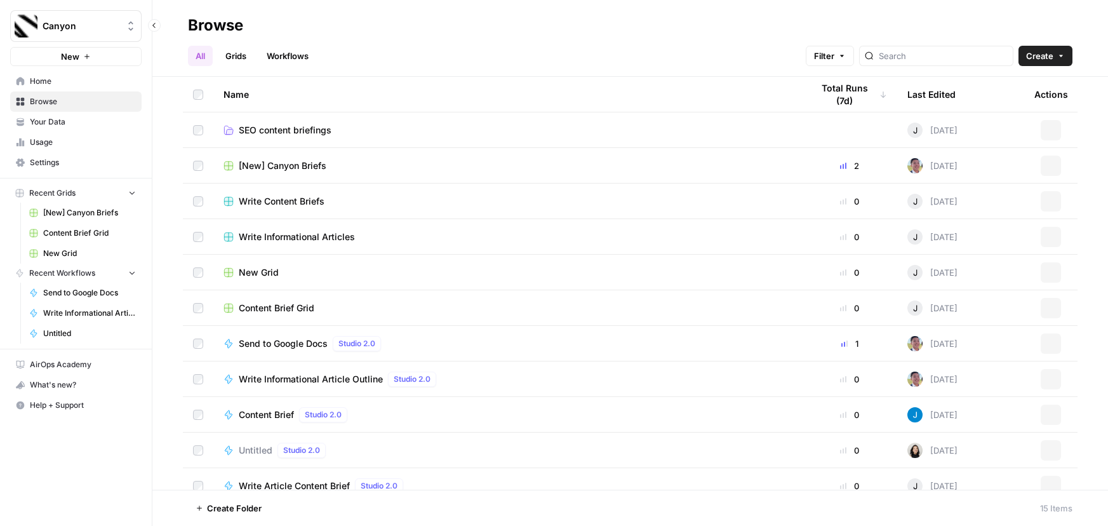  I want to click on div: Actions, so click(1051, 94).